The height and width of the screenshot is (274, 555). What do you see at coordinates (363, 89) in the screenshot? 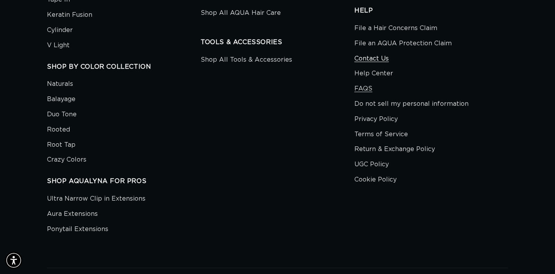
I see `a: FAQS` at bounding box center [363, 89].